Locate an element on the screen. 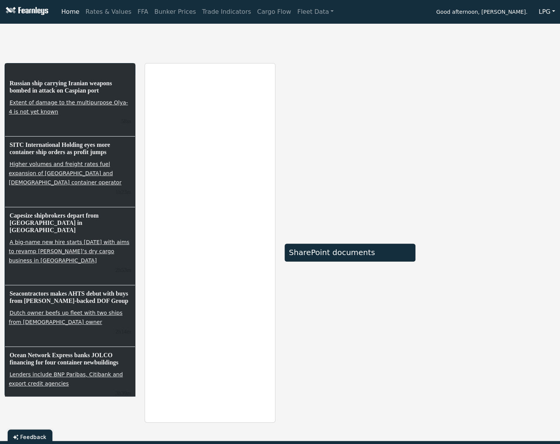 The width and height of the screenshot is (560, 444). a: Trade Indicators is located at coordinates (226, 12).